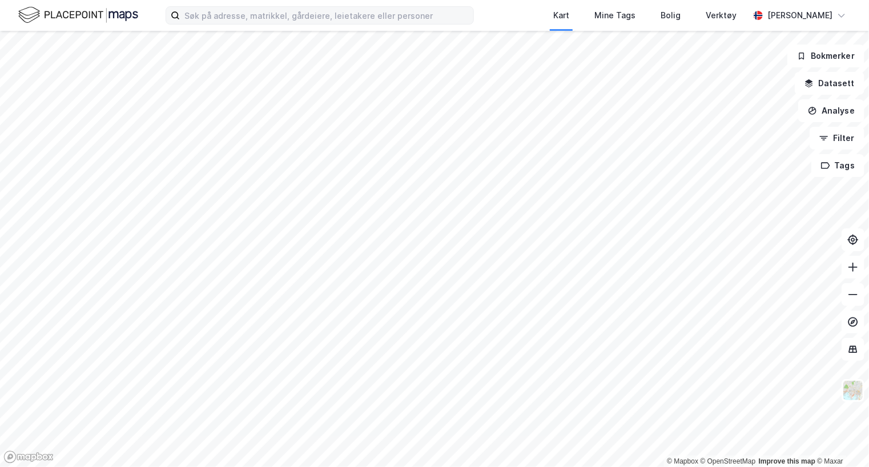  I want to click on button: Datasett, so click(829, 83).